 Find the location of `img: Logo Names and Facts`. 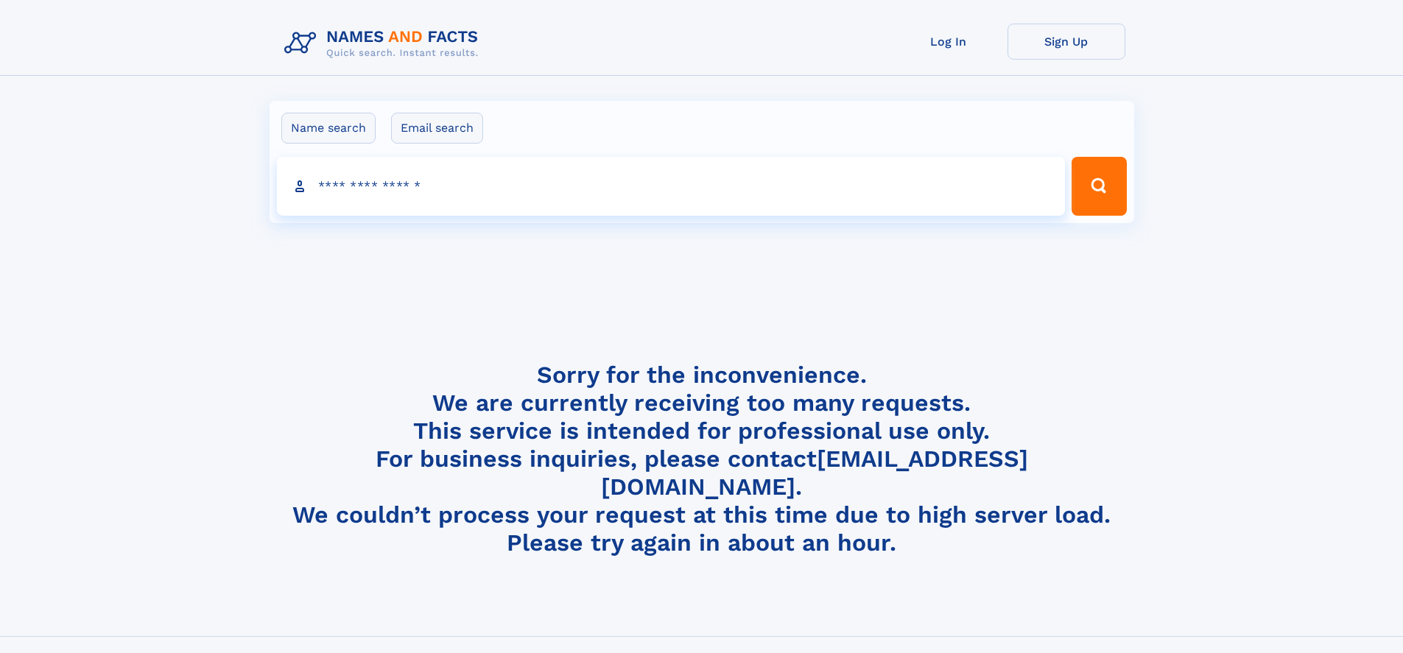

img: Logo Names and Facts is located at coordinates (384, 43).